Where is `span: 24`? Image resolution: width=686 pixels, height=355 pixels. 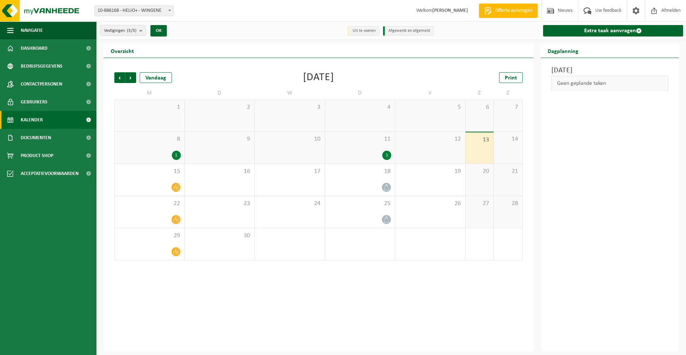 span: 24 is located at coordinates (290, 203).